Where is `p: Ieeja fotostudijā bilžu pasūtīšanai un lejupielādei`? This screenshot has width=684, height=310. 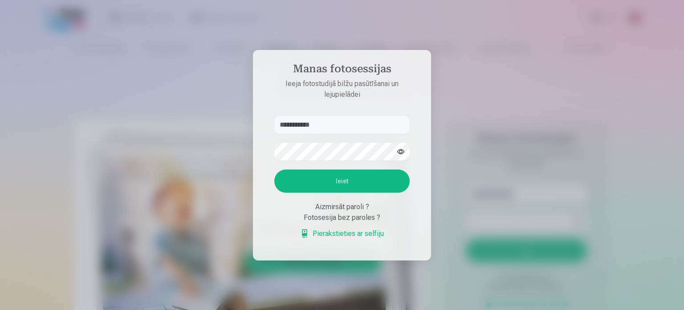
p: Ieeja fotostudijā bilžu pasūtīšanai un lejupielādei is located at coordinates (342, 89).